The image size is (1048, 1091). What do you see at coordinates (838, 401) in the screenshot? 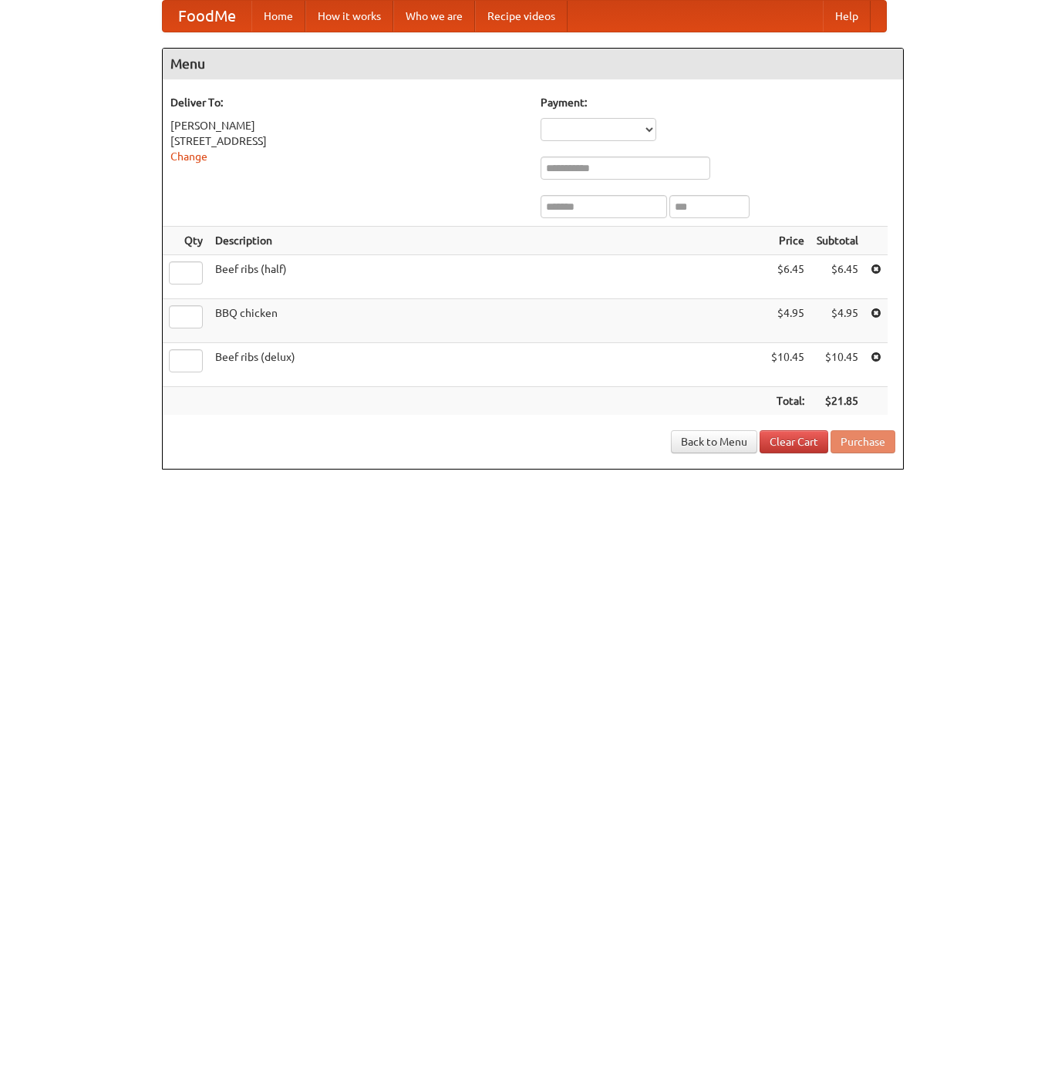
I see `th: $21.85` at bounding box center [838, 401].